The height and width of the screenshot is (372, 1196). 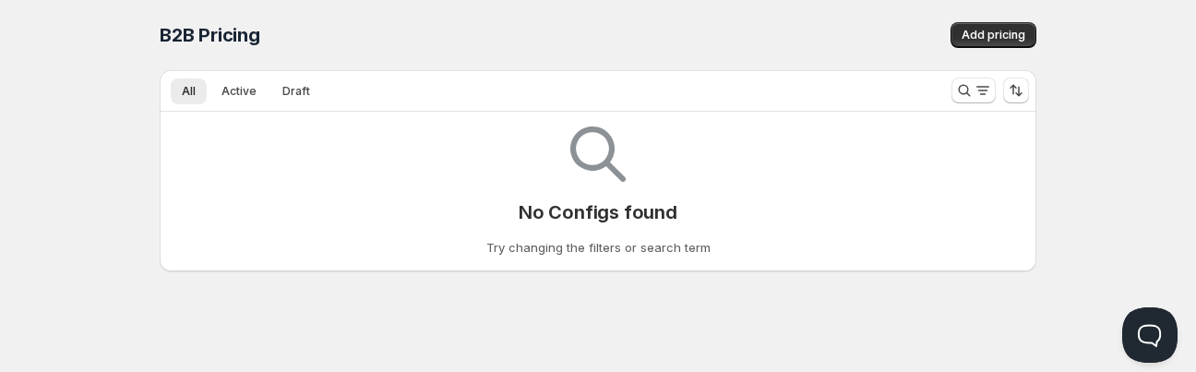 I want to click on span: Add pricing, so click(x=993, y=35).